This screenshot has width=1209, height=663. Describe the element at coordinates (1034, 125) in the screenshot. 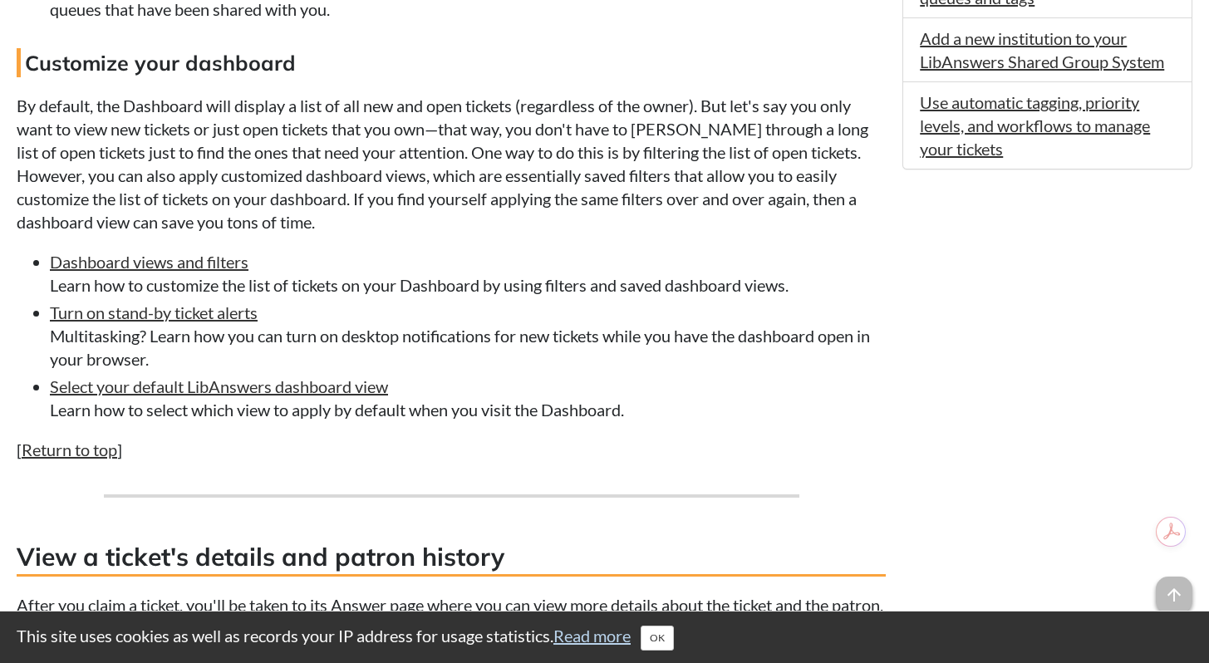

I see `a: Use automatic tagging, priority levels, and workflows to manage your tickets` at that location.